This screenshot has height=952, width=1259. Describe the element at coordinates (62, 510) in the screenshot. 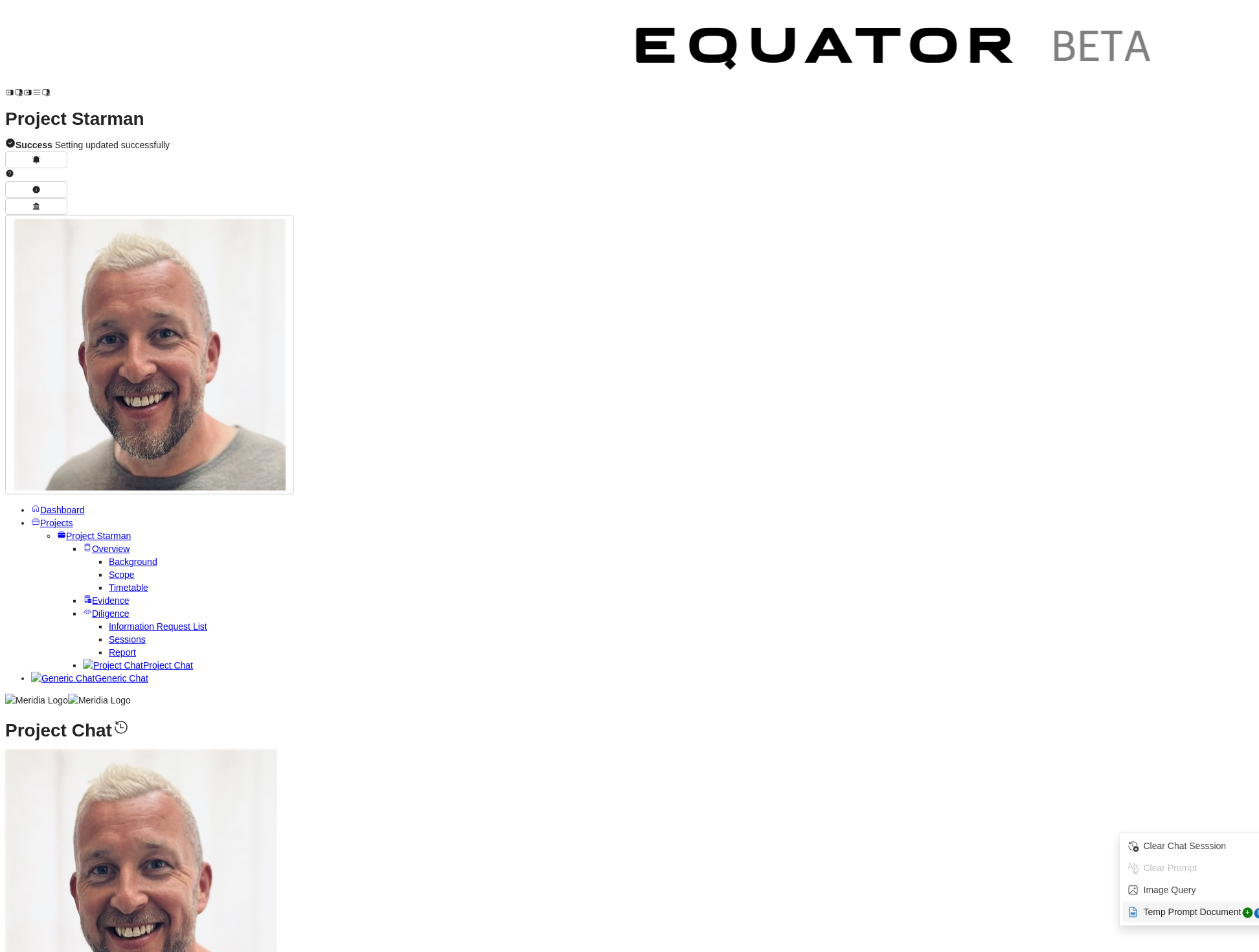

I see `span: Dashboard` at that location.